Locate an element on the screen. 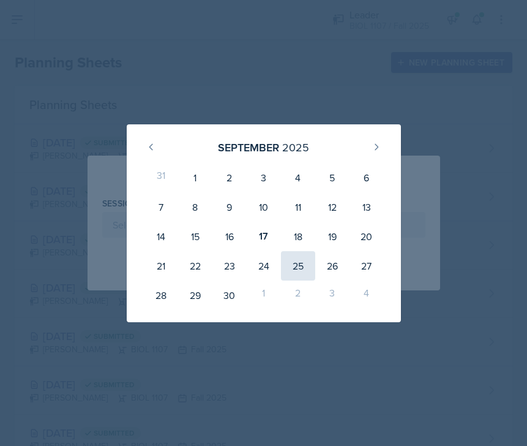  div: 12 is located at coordinates (332, 207).